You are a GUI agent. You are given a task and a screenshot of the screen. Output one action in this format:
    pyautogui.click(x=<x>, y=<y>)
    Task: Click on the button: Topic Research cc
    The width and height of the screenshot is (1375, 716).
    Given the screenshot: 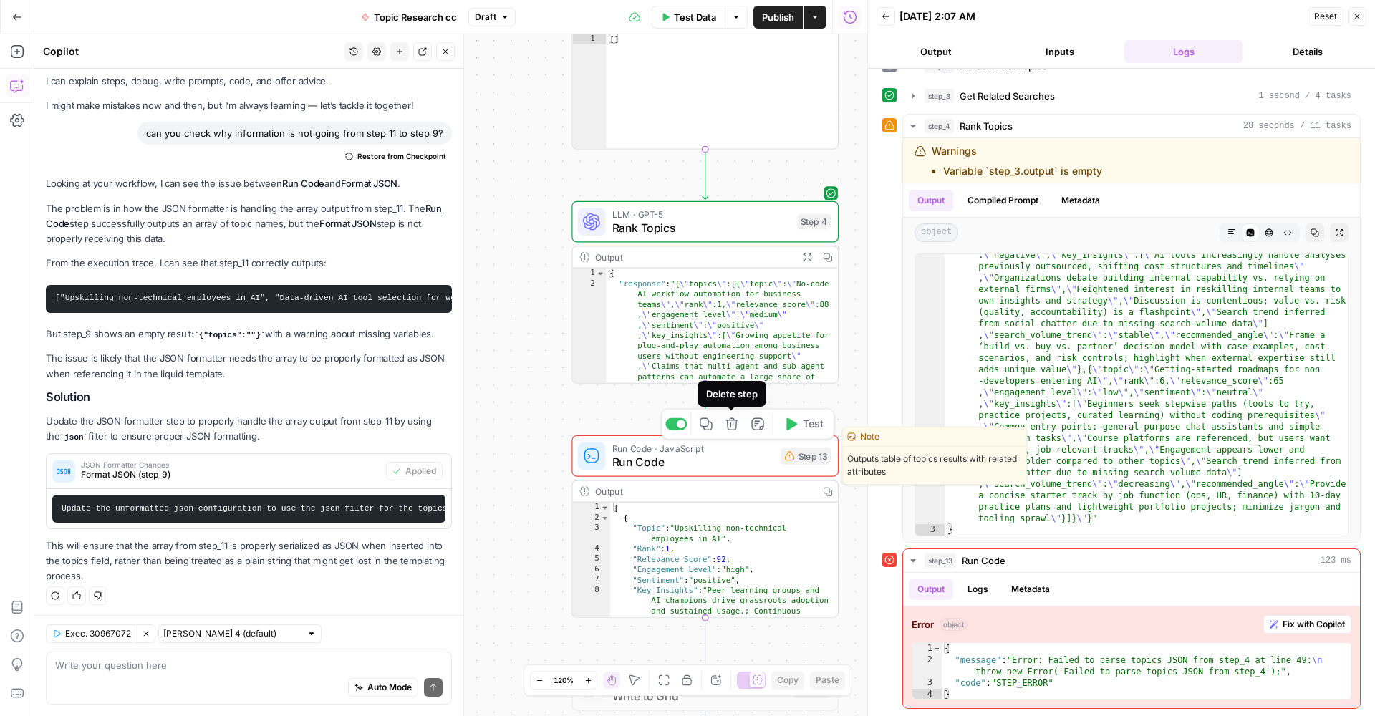 What is the action you would take?
    pyautogui.click(x=409, y=17)
    